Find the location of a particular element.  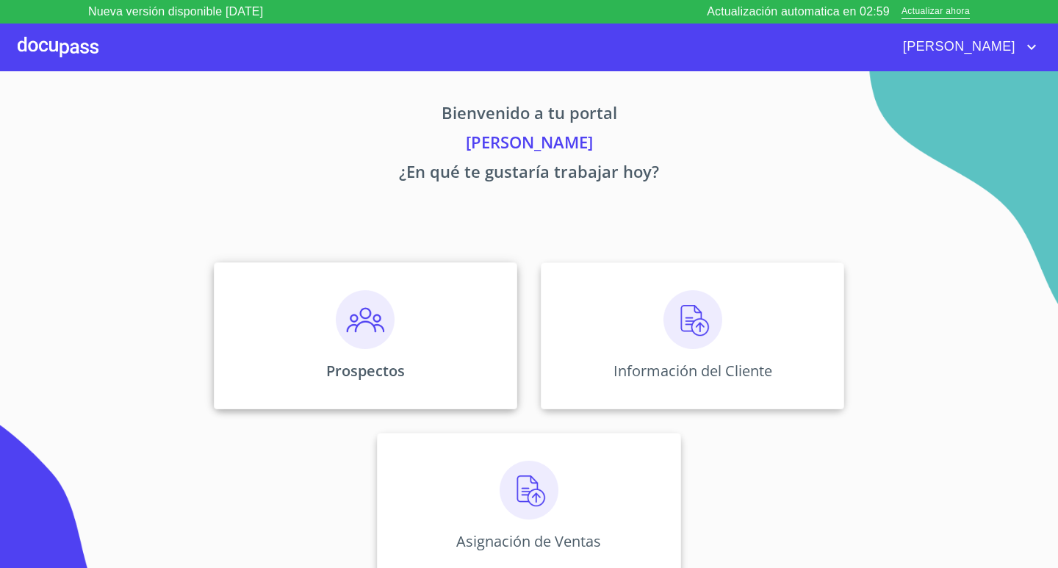

span: Actualizar ahora is located at coordinates (935, 12).